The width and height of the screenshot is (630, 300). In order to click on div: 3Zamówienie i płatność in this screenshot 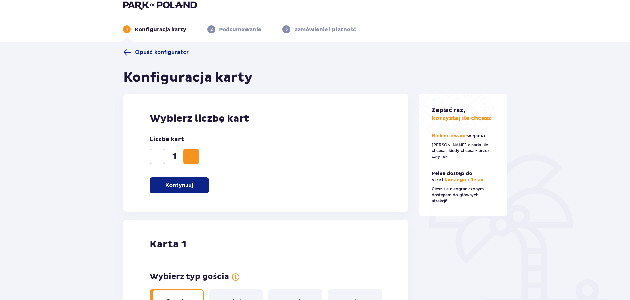, I will do `click(319, 29)`.